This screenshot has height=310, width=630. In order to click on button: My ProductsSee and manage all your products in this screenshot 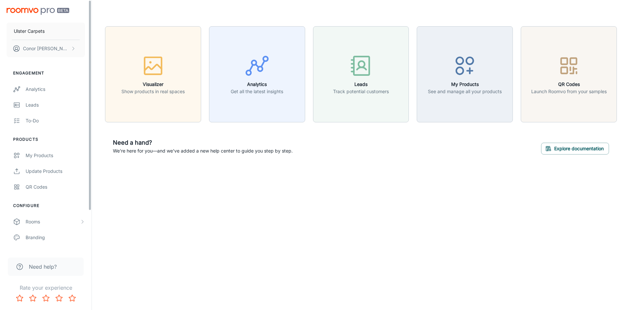, I will do `click(465, 74)`.